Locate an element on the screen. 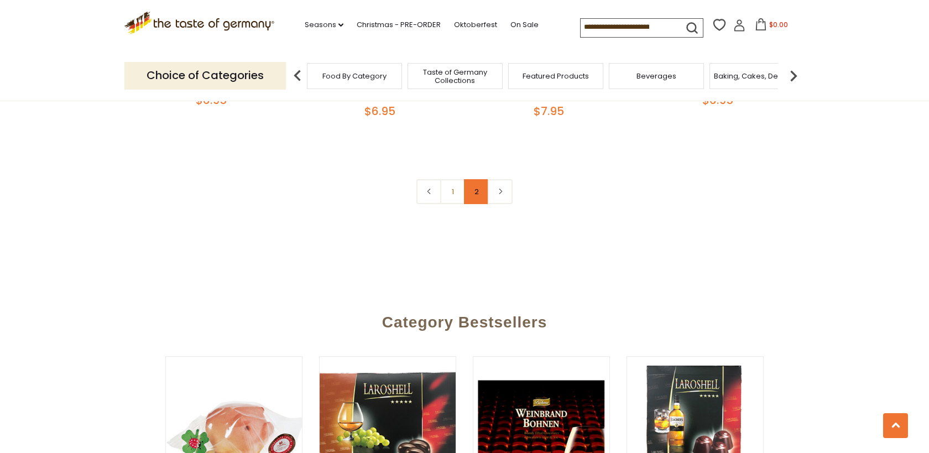 The width and height of the screenshot is (929, 453). span: Baking, Cakes, Desserts is located at coordinates (757, 76).